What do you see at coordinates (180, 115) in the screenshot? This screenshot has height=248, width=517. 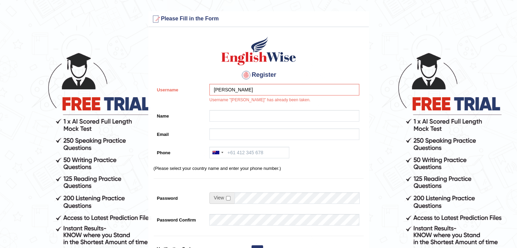 I see `label: Name` at bounding box center [180, 115].